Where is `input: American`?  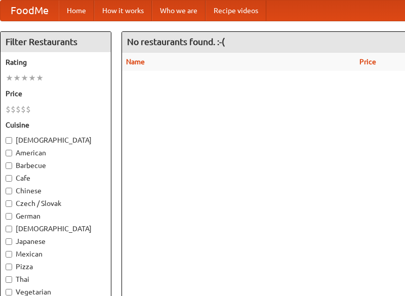
input: American is located at coordinates (9, 153).